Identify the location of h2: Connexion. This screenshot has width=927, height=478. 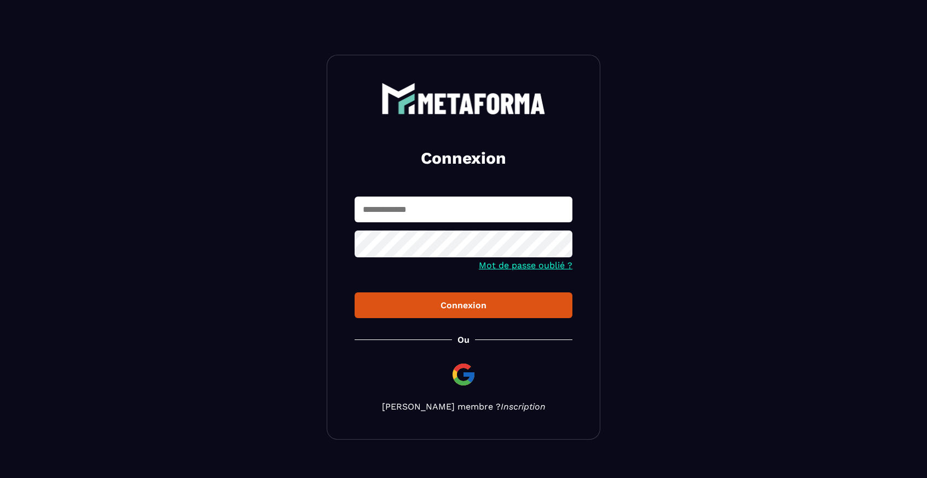
(464, 158).